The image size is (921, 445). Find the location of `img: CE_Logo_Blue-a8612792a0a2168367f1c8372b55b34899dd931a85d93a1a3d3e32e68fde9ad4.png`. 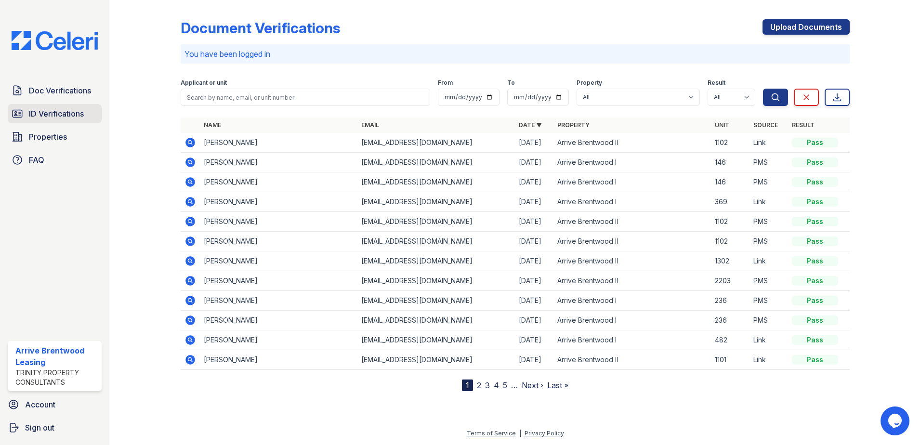

img: CE_Logo_Blue-a8612792a0a2168367f1c8372b55b34899dd931a85d93a1a3d3e32e68fde9ad4.png is located at coordinates (54, 40).